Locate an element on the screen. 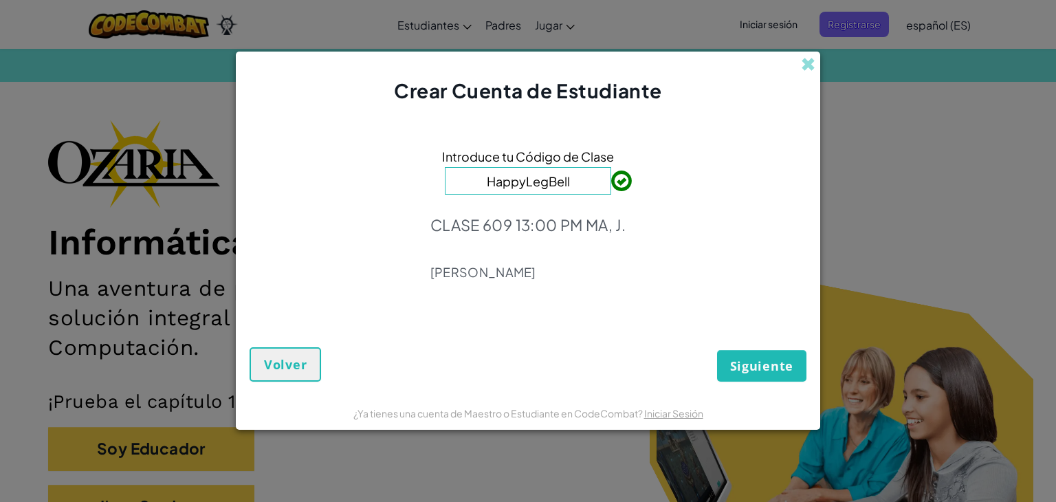 The image size is (1056, 502). span: Crear Cuenta de Estudiante is located at coordinates (528, 90).